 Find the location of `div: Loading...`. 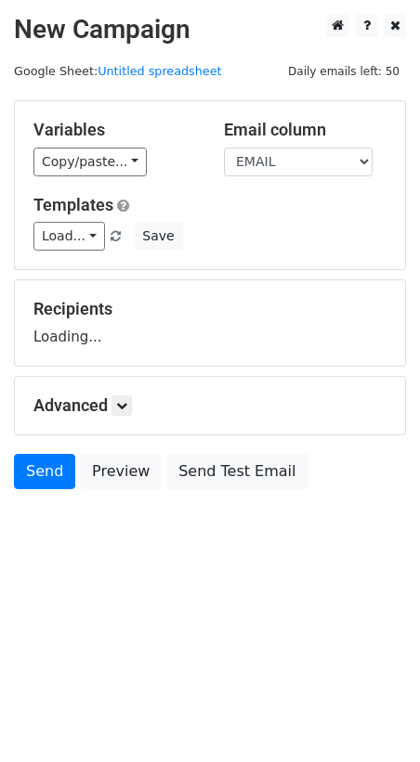

div: Loading... is located at coordinates (210, 323).